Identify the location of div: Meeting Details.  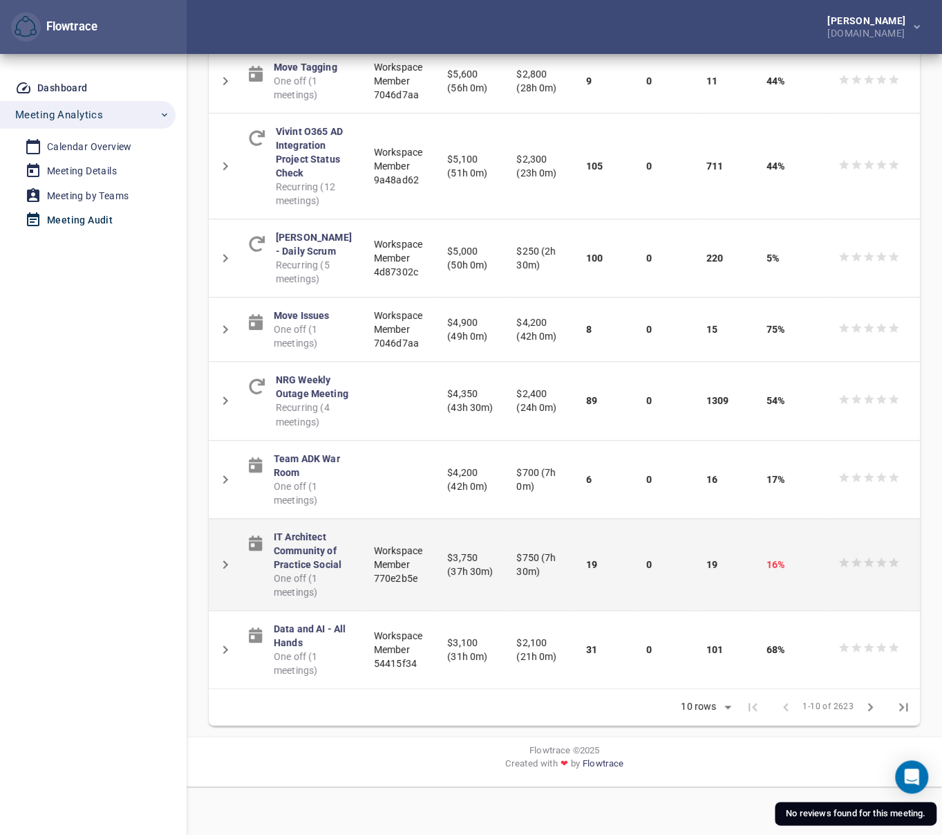
(82, 171).